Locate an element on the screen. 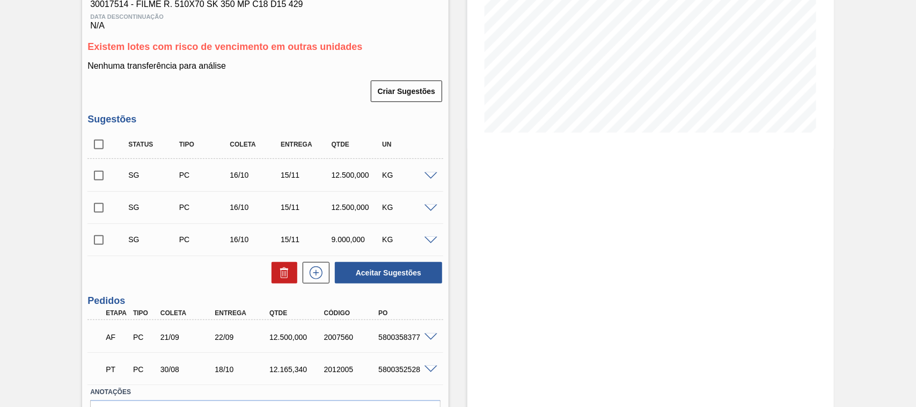  div: Código is located at coordinates (351, 313).